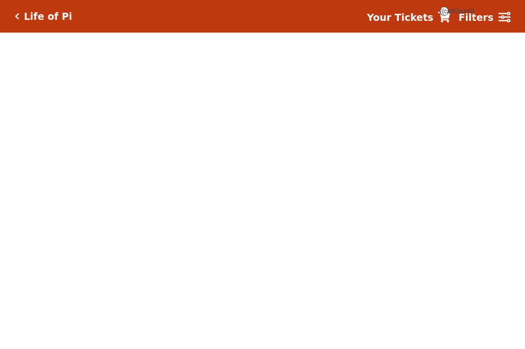 The image size is (525, 349). Describe the element at coordinates (444, 11) in the screenshot. I see `span: {{cartCount}}` at that location.